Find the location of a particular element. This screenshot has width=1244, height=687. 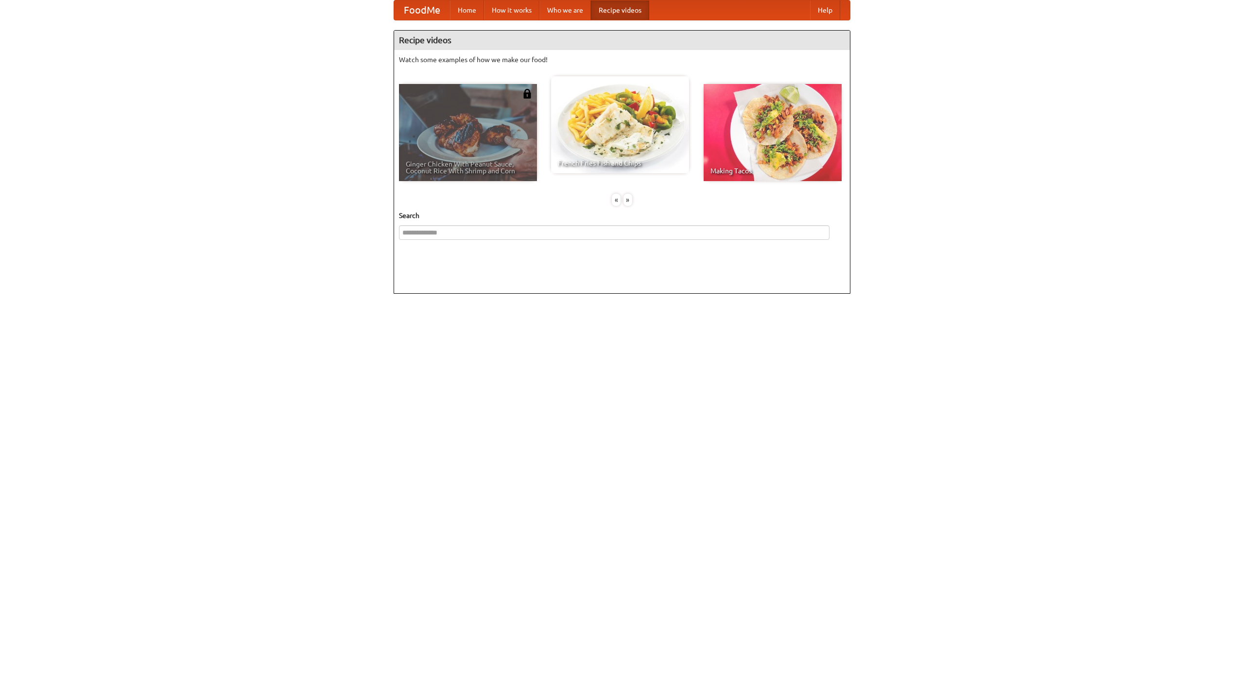

span: Making Tacos is located at coordinates (772, 171).